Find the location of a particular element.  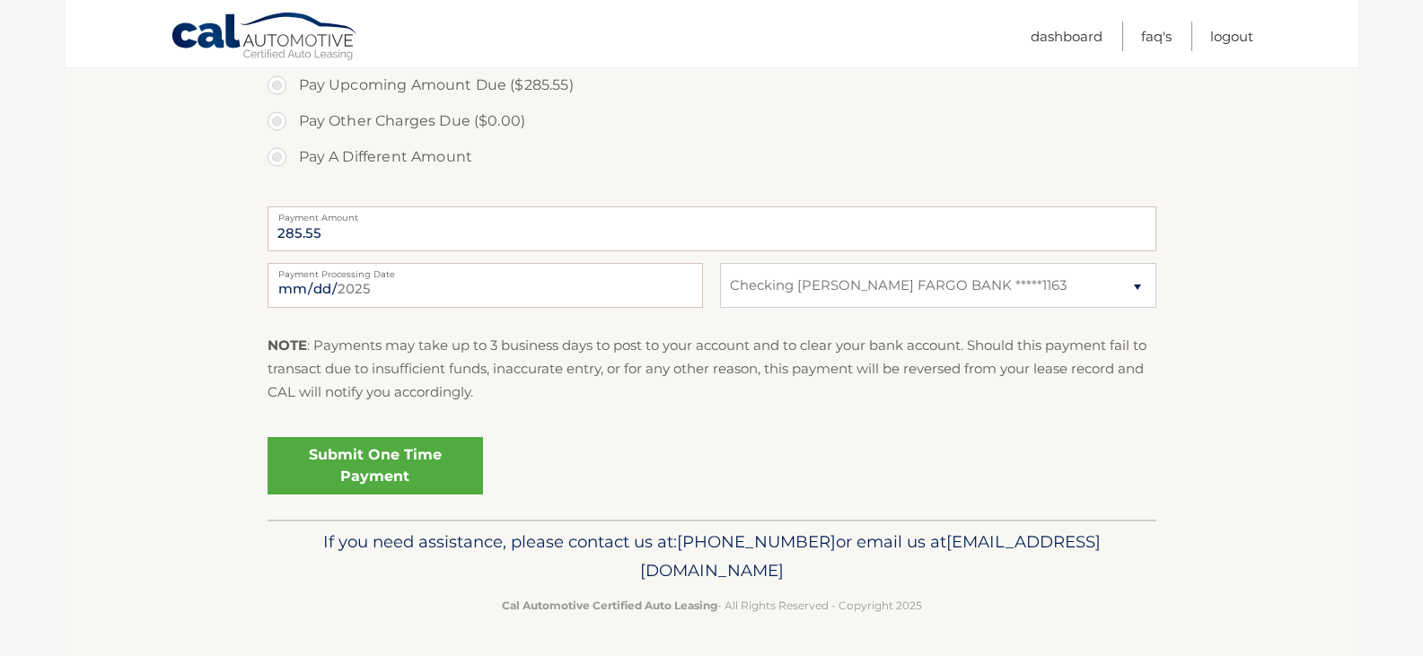

label: Pay A Different Amount is located at coordinates (712, 157).